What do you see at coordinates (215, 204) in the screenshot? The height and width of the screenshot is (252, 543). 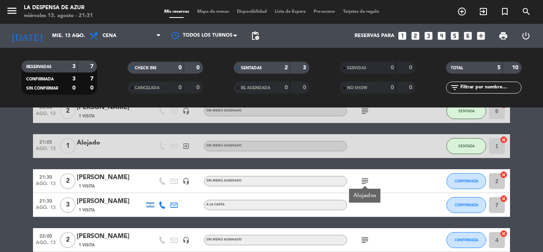 I see `span: A LA CARTA` at bounding box center [215, 204].